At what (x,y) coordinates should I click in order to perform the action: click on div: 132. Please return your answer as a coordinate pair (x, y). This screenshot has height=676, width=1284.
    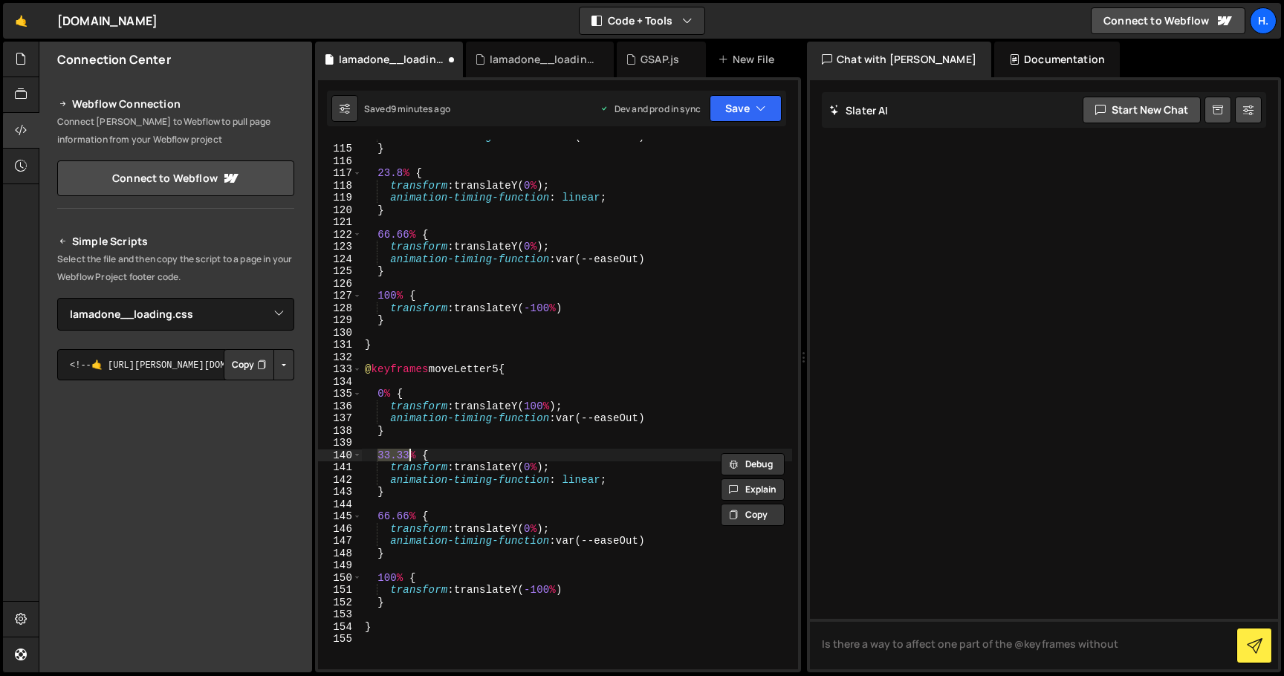
    Looking at the image, I should click on (340, 357).